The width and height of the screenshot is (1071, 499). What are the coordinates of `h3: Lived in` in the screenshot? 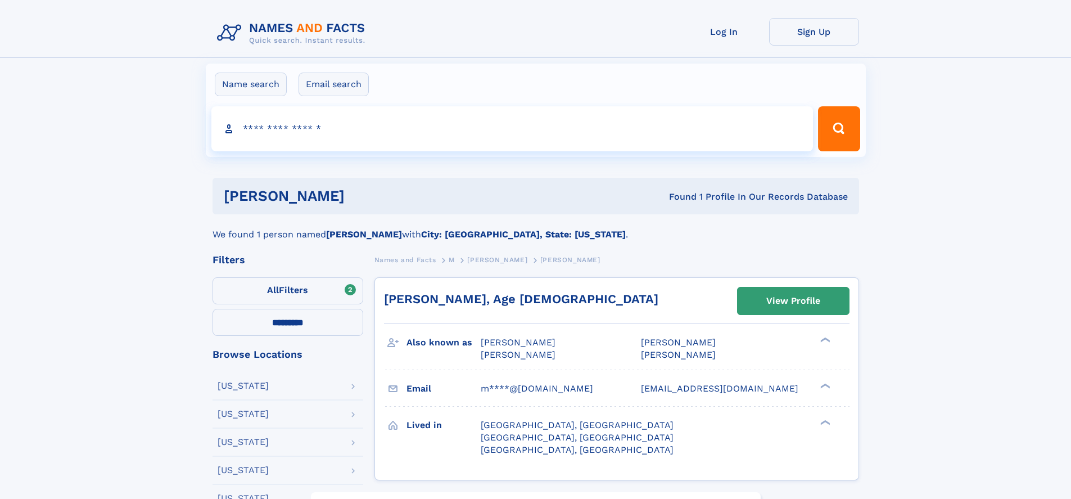 It's located at (444, 425).